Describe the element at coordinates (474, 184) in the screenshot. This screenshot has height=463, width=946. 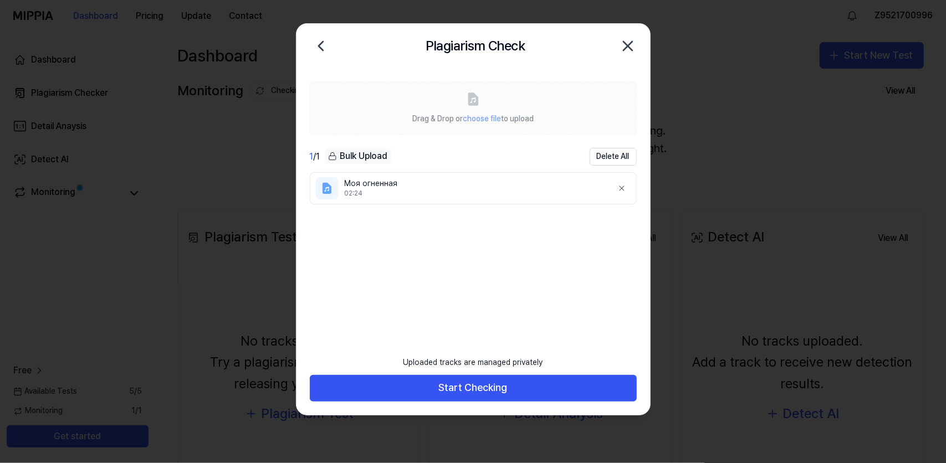
I see `div: Моя огненная` at that location.